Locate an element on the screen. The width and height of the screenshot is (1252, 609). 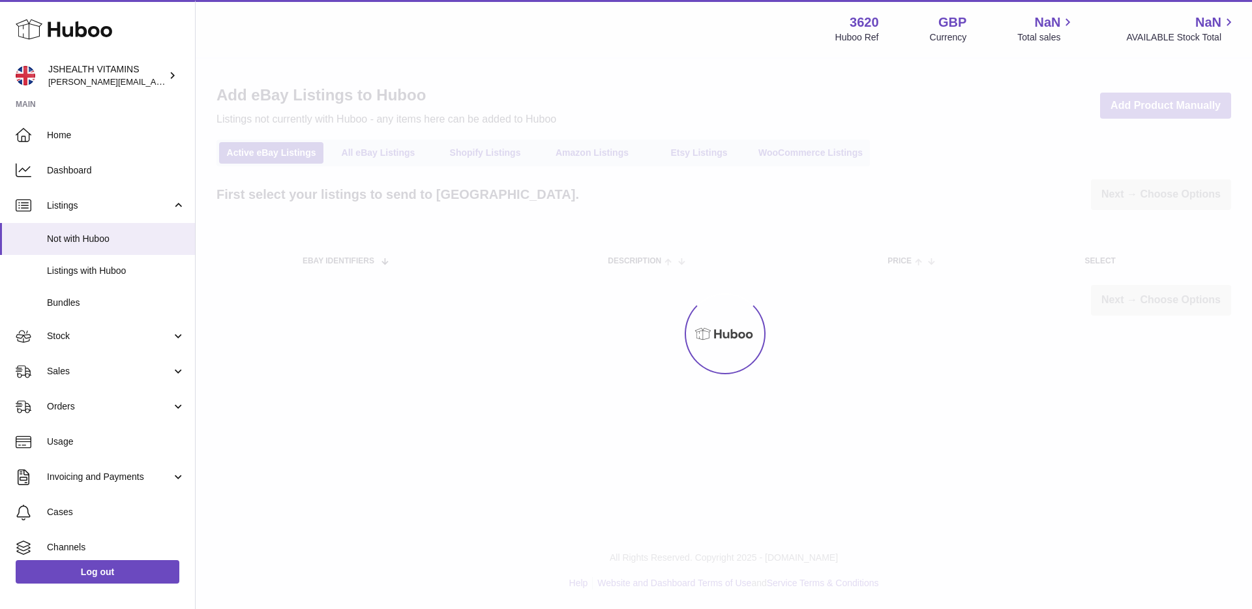
span: Usage is located at coordinates (116, 442).